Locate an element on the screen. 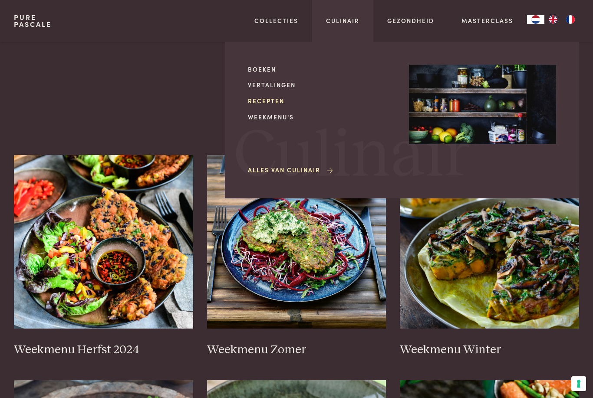  img: Culinair is located at coordinates (482, 105).